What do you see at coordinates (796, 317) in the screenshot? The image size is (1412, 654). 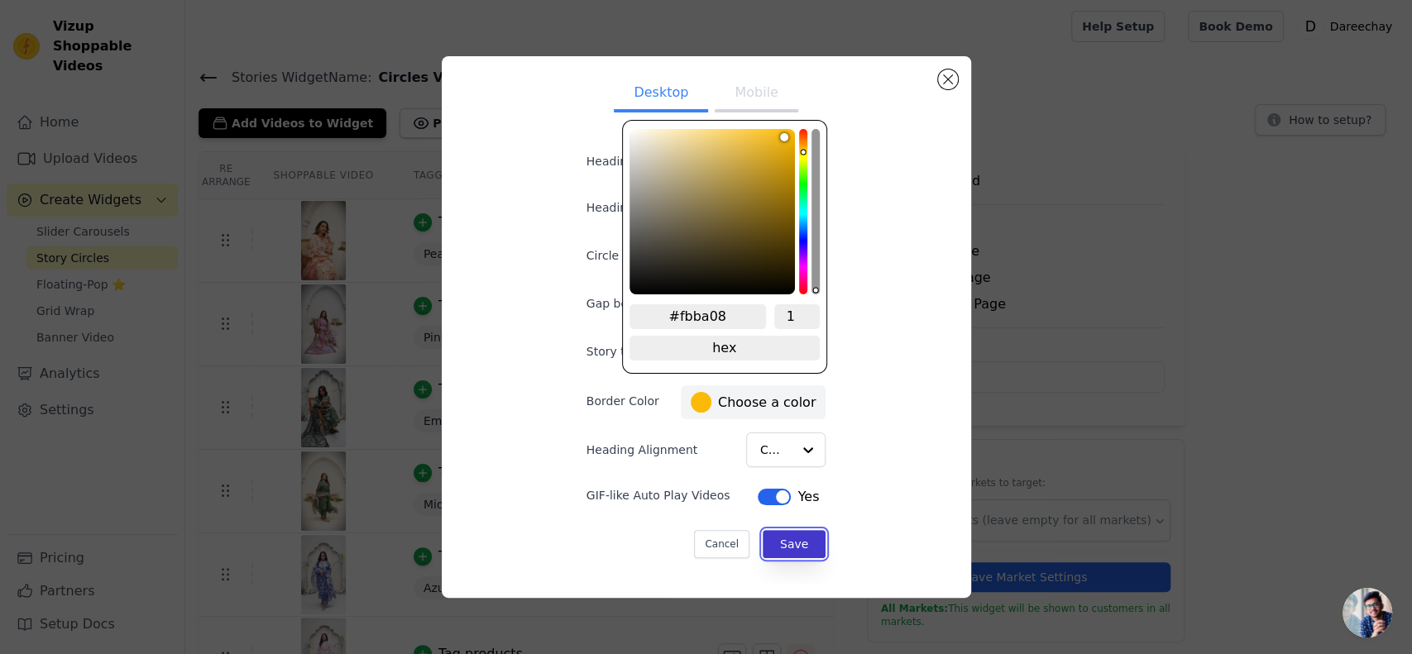 I see `input: alpha channel` at bounding box center [796, 317].